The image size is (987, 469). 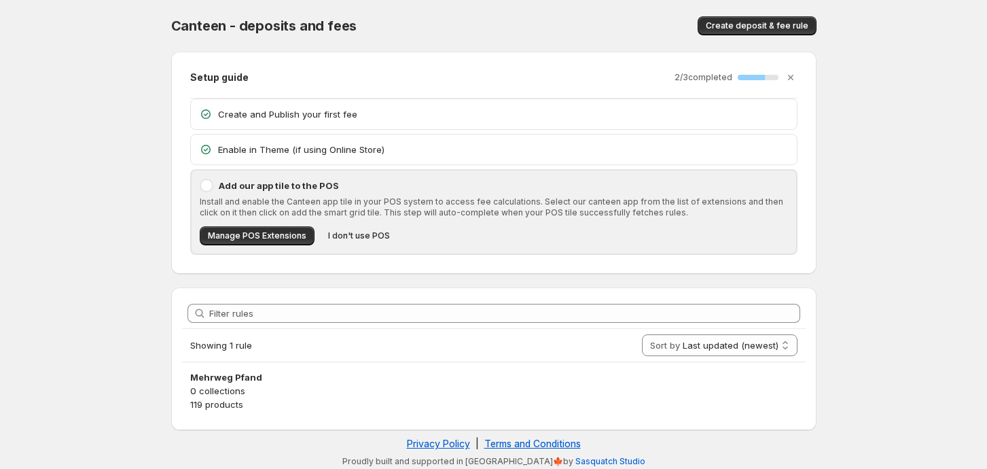 What do you see at coordinates (504, 114) in the screenshot?
I see `p: Create and Publish your first fee` at bounding box center [504, 114].